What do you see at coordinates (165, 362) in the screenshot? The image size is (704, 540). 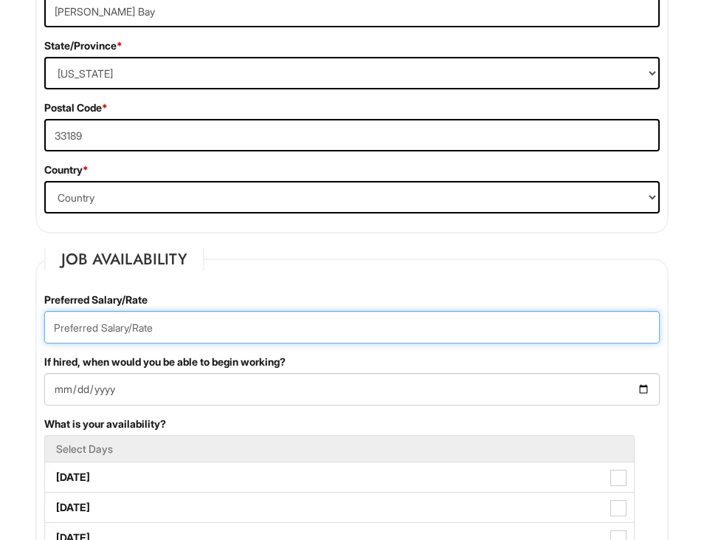 I see `label: If hired, when would you be able to begin working?` at bounding box center [165, 362].